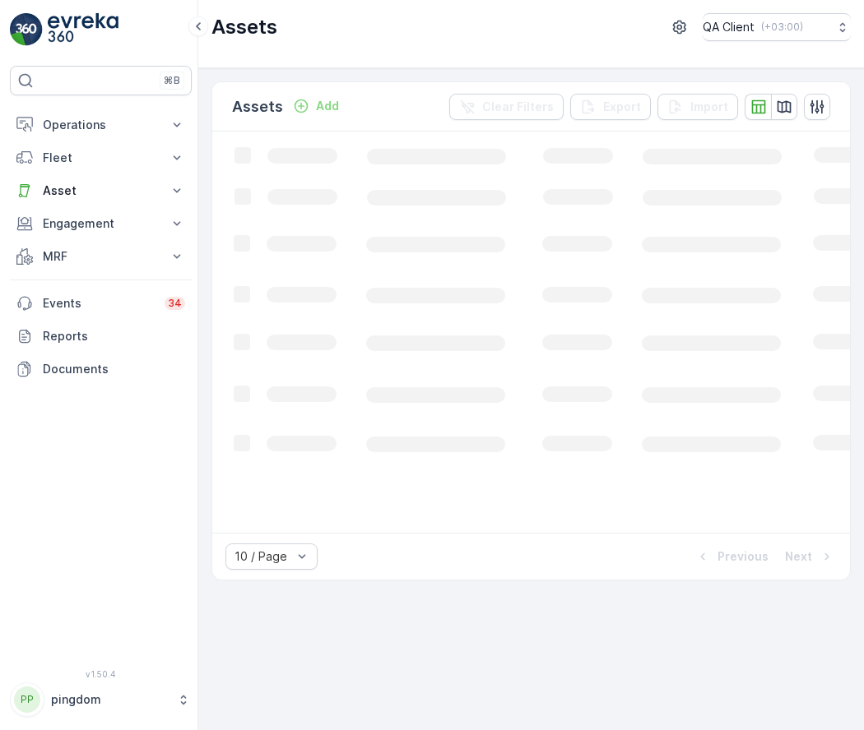 This screenshot has width=864, height=730. Describe the element at coordinates (174, 303) in the screenshot. I see `p: 34` at that location.